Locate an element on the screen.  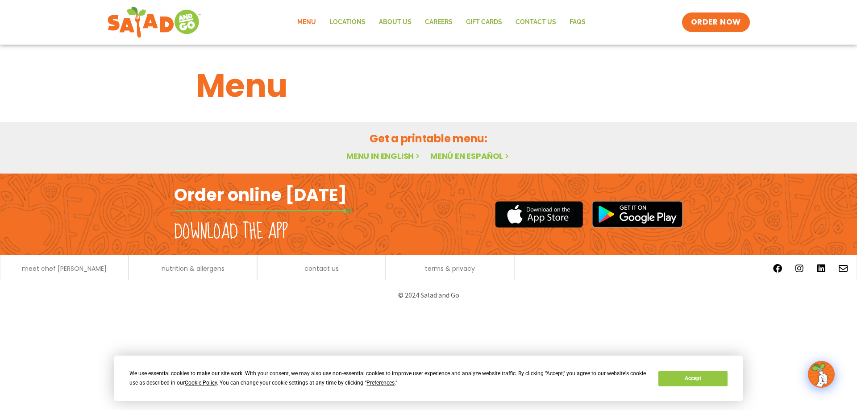
img: new-SAG-logo-768×292 is located at coordinates (154, 22).